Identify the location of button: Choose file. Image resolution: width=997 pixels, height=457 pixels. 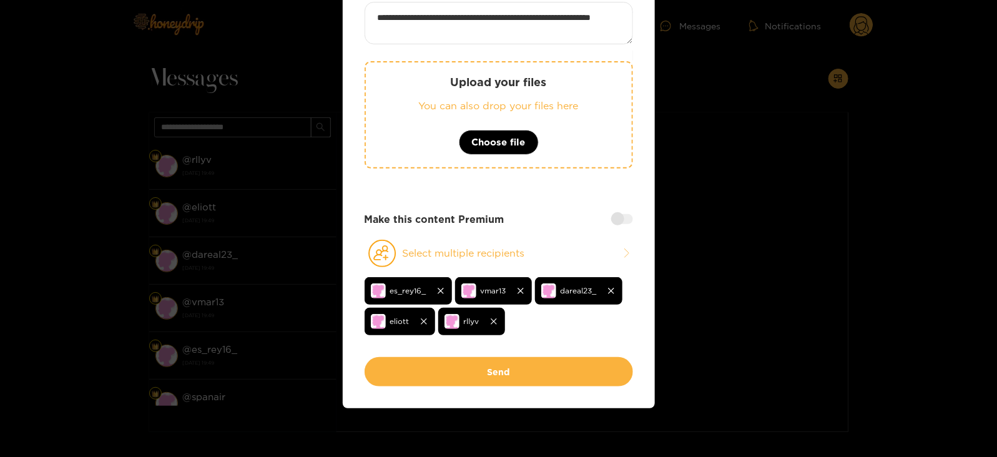
(499, 142).